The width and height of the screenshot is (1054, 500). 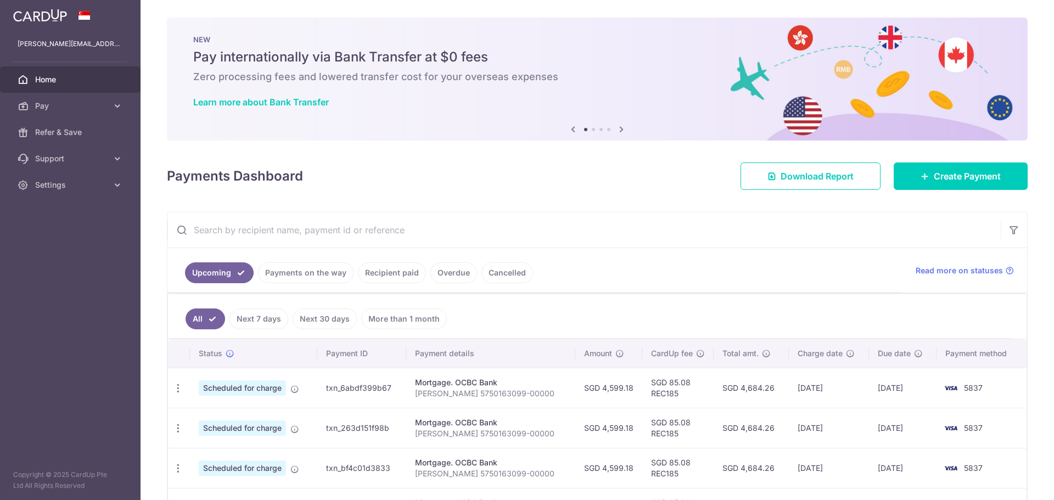 I want to click on img: CardUp, so click(x=40, y=15).